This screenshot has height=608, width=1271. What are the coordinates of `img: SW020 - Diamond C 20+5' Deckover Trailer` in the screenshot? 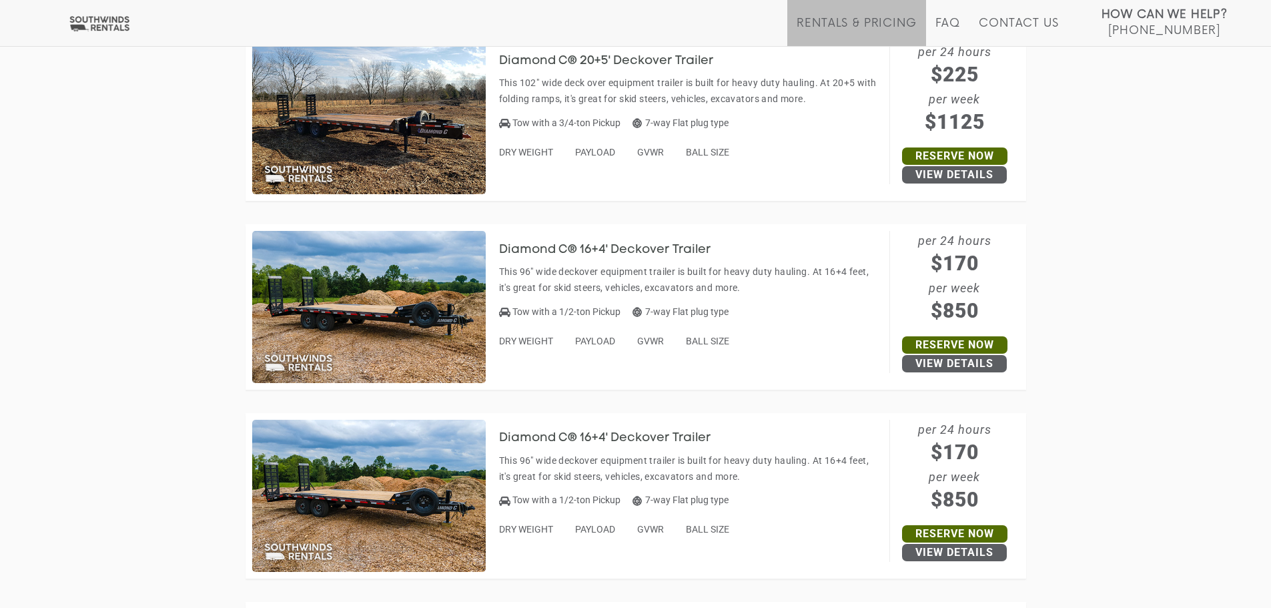 It's located at (369, 118).